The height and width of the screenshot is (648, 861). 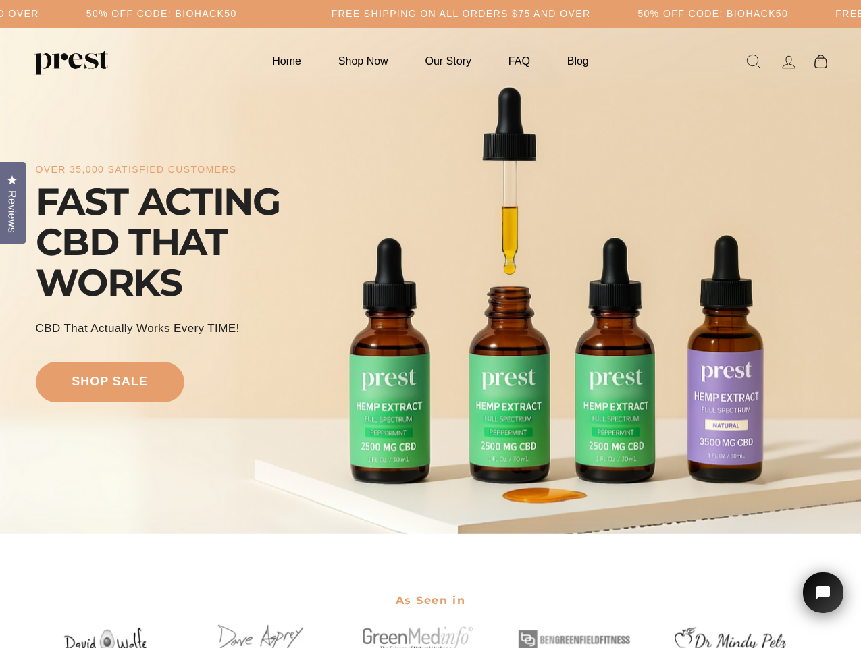 I want to click on a: FAQ, so click(x=519, y=61).